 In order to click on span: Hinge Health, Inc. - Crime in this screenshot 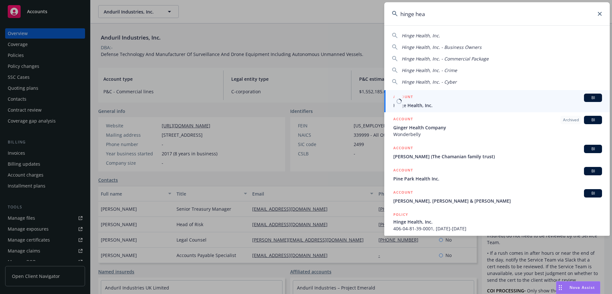, I will do `click(429, 70)`.